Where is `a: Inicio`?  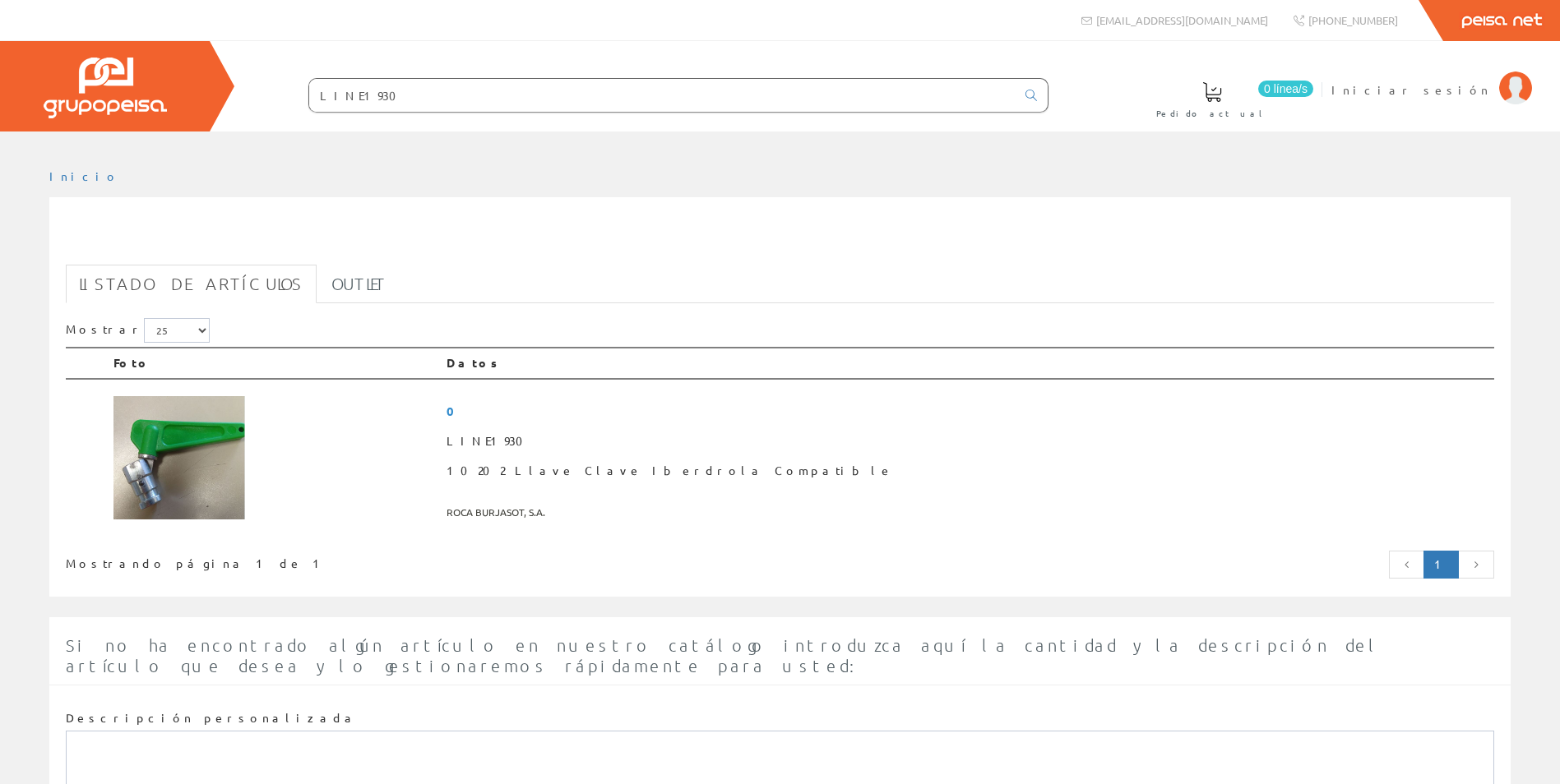 a: Inicio is located at coordinates (84, 176).